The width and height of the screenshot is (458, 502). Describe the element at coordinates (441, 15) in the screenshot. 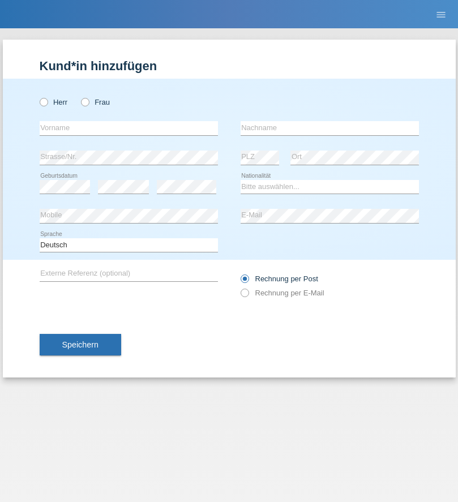

I see `i: menu` at that location.